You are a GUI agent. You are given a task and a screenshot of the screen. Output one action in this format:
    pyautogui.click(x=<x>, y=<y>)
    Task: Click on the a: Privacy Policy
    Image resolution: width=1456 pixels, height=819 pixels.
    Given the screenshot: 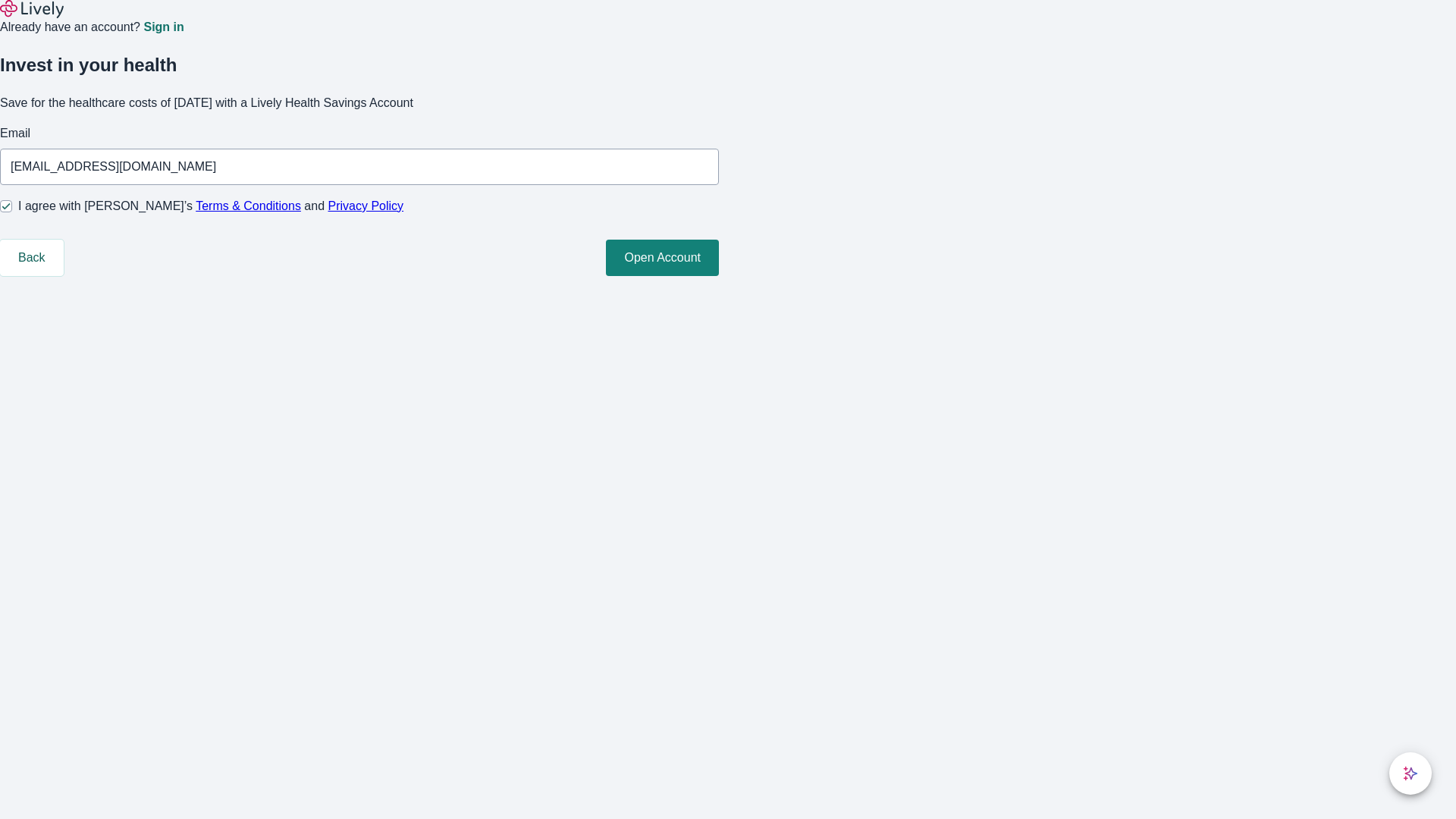 What is the action you would take?
    pyautogui.click(x=366, y=205)
    